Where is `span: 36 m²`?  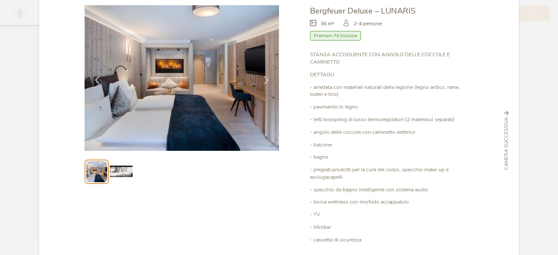
span: 36 m² is located at coordinates (327, 24).